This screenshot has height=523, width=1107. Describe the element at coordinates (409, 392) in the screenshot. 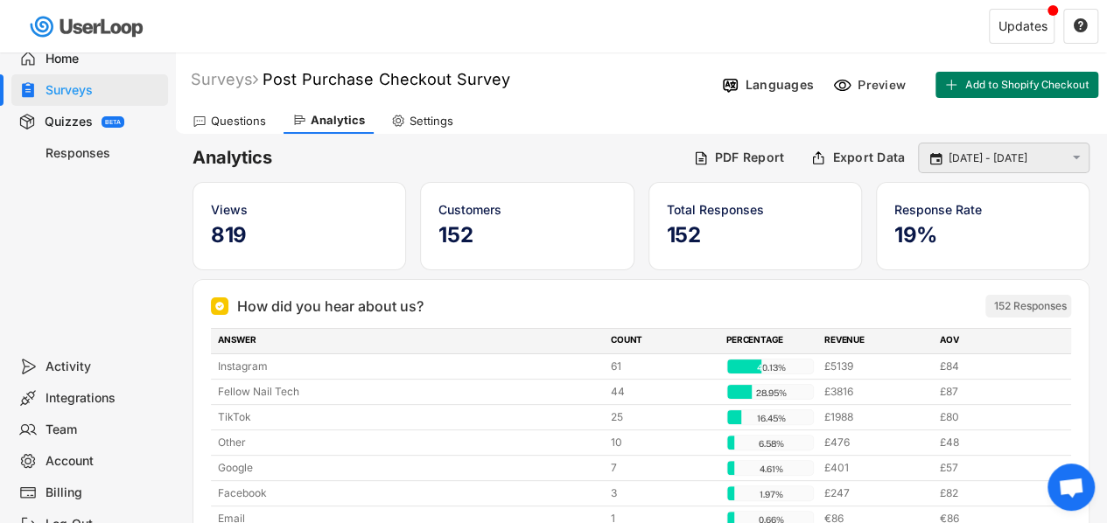

I see `div: Fellow Nail Tech` at that location.